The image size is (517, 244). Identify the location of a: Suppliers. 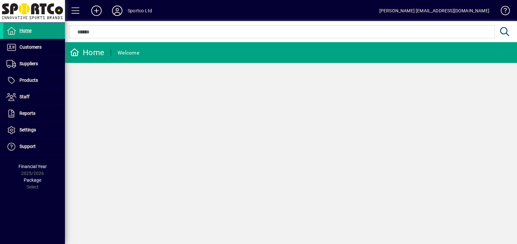
(34, 64).